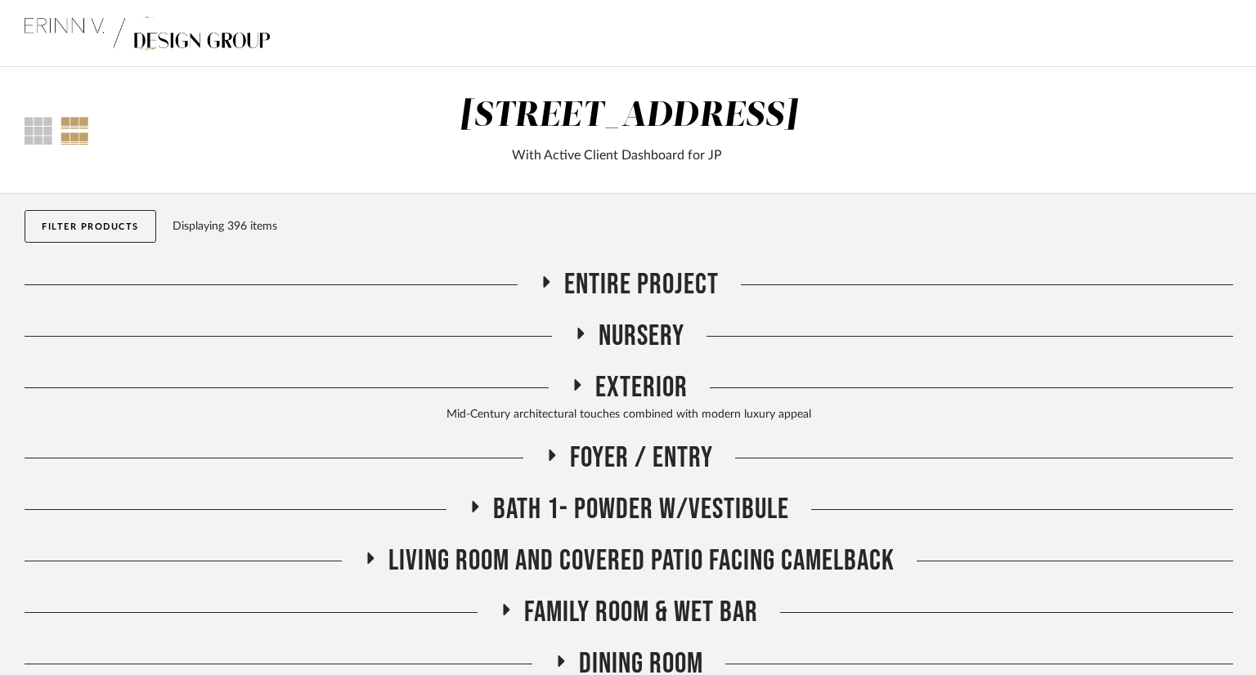 Image resolution: width=1256 pixels, height=675 pixels. I want to click on span: Nursery, so click(641, 336).